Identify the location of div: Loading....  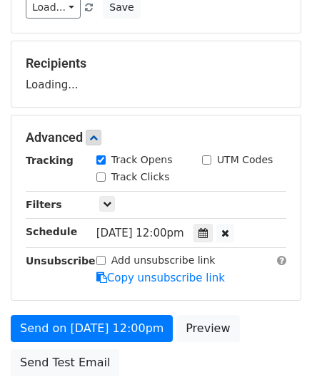
(156, 74).